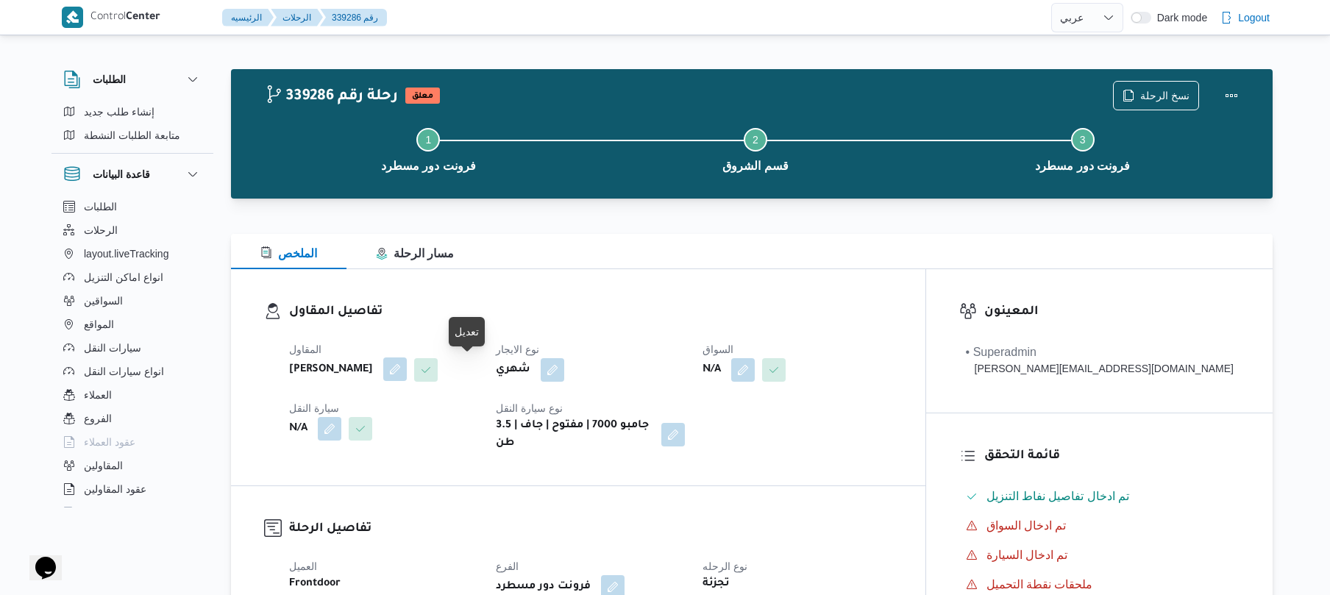 This screenshot has width=1330, height=595. Describe the element at coordinates (132, 174) in the screenshot. I see `button: قاعدة البيانات` at that location.